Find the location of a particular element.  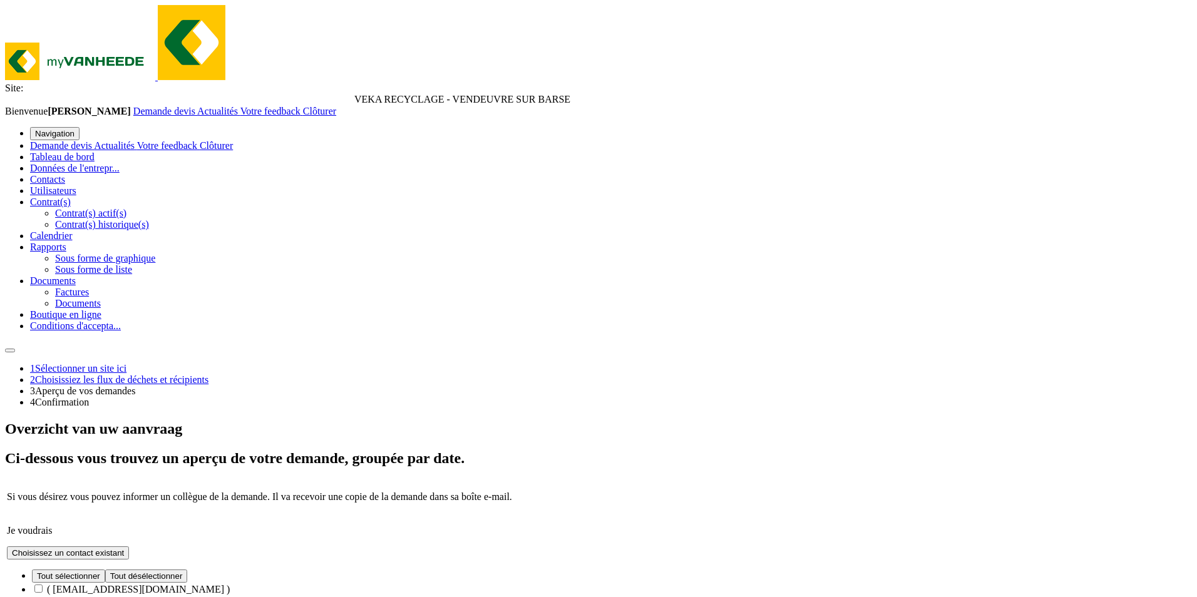

span: Sous forme de liste is located at coordinates (93, 269).